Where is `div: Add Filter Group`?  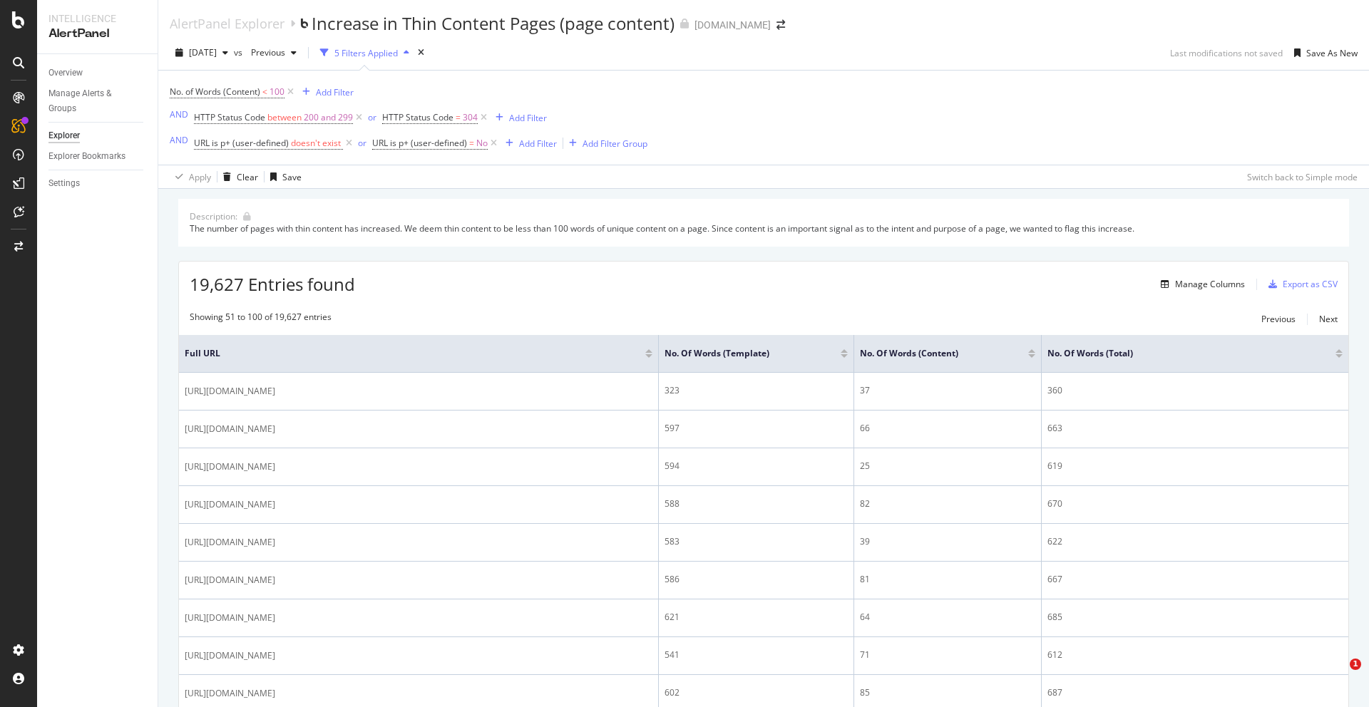
div: Add Filter Group is located at coordinates (615, 143).